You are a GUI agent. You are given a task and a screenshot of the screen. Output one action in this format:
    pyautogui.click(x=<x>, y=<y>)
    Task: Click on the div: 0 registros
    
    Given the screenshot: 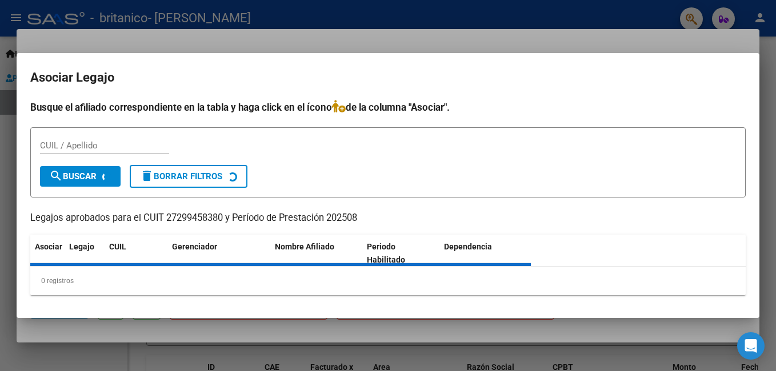 What is the action you would take?
    pyautogui.click(x=388, y=281)
    